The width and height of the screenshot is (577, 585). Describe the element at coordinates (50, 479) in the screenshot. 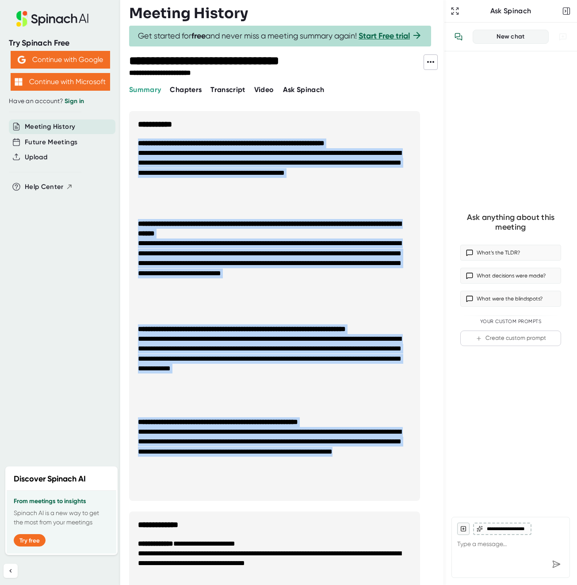

I see `h2: Discover Spinach AI` at that location.